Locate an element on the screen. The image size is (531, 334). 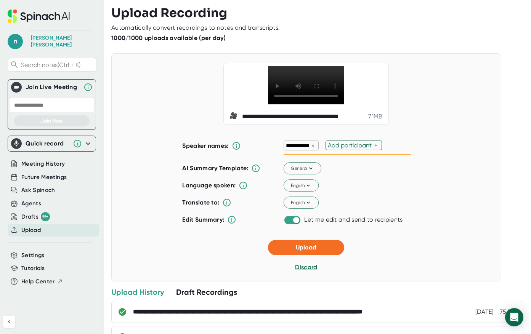
div: Automatically convert recordings to notes and transcripts. is located at coordinates (195, 28).